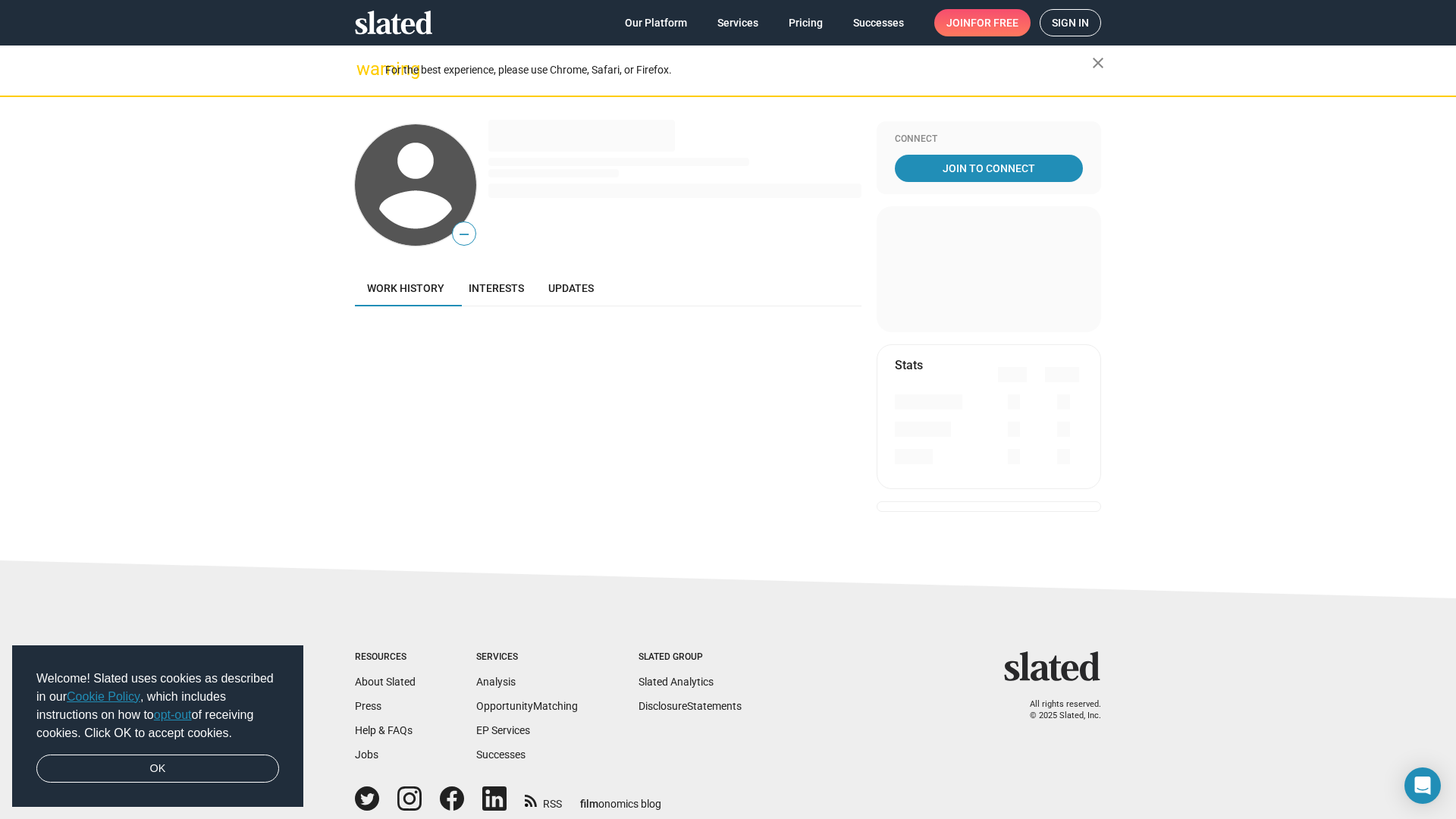 Image resolution: width=1456 pixels, height=819 pixels. I want to click on mat-icon: close, so click(1098, 63).